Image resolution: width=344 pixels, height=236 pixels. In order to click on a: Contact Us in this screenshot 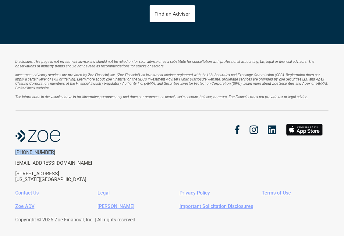, I will do `click(27, 192)`.